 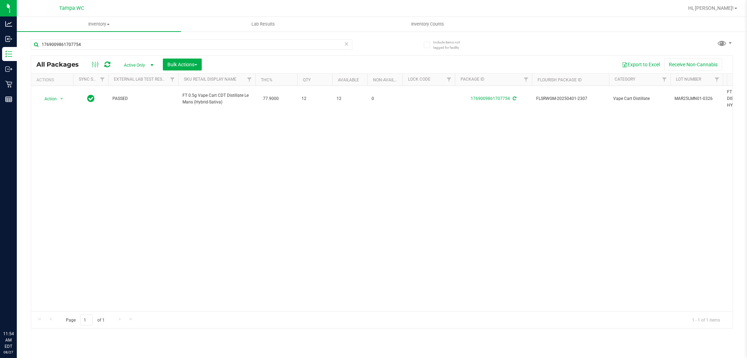 I want to click on input: 1, so click(x=87, y=320).